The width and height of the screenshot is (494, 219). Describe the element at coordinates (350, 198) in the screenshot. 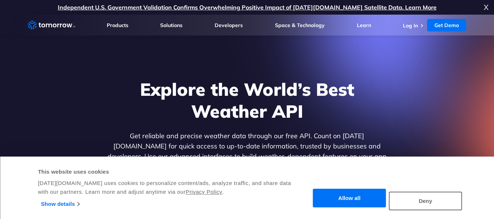

I see `button: Allow all` at that location.